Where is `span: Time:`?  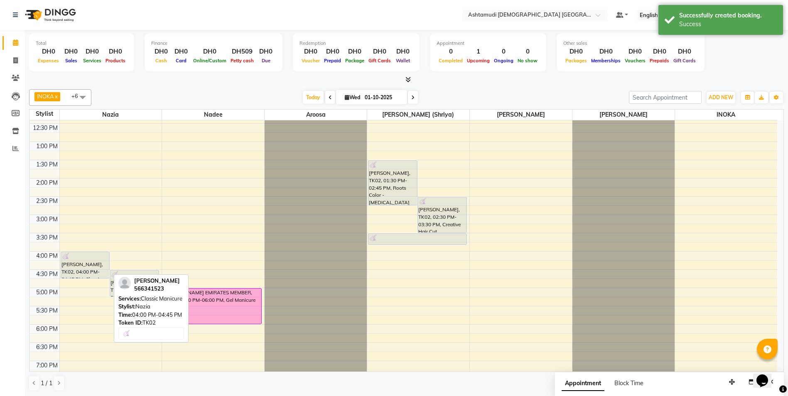
span: Time: is located at coordinates (125, 315).